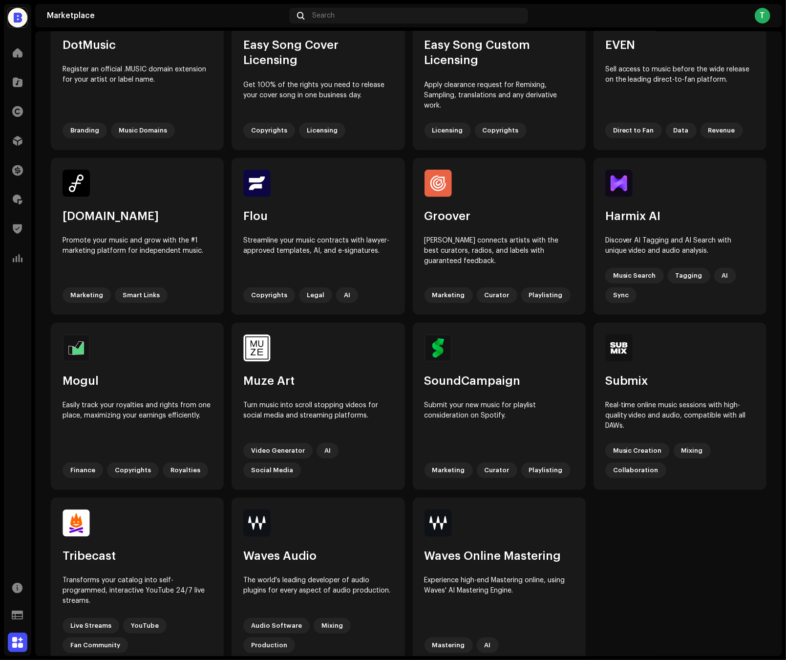  What do you see at coordinates (76, 523) in the screenshot?
I see `img: cfbc16e8-65cb-42ba-9d5b-6f621082e3e6` at bounding box center [76, 523].